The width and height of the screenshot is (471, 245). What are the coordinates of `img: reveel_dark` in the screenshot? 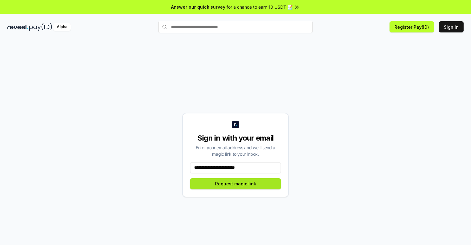 It's located at (18, 27).